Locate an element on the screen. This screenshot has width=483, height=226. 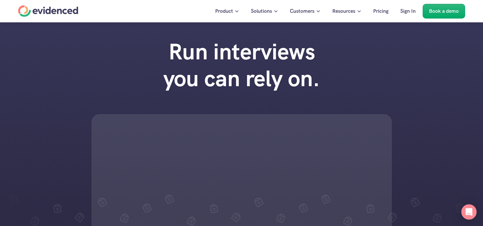
div: Open Intercom Messenger is located at coordinates (469, 212).